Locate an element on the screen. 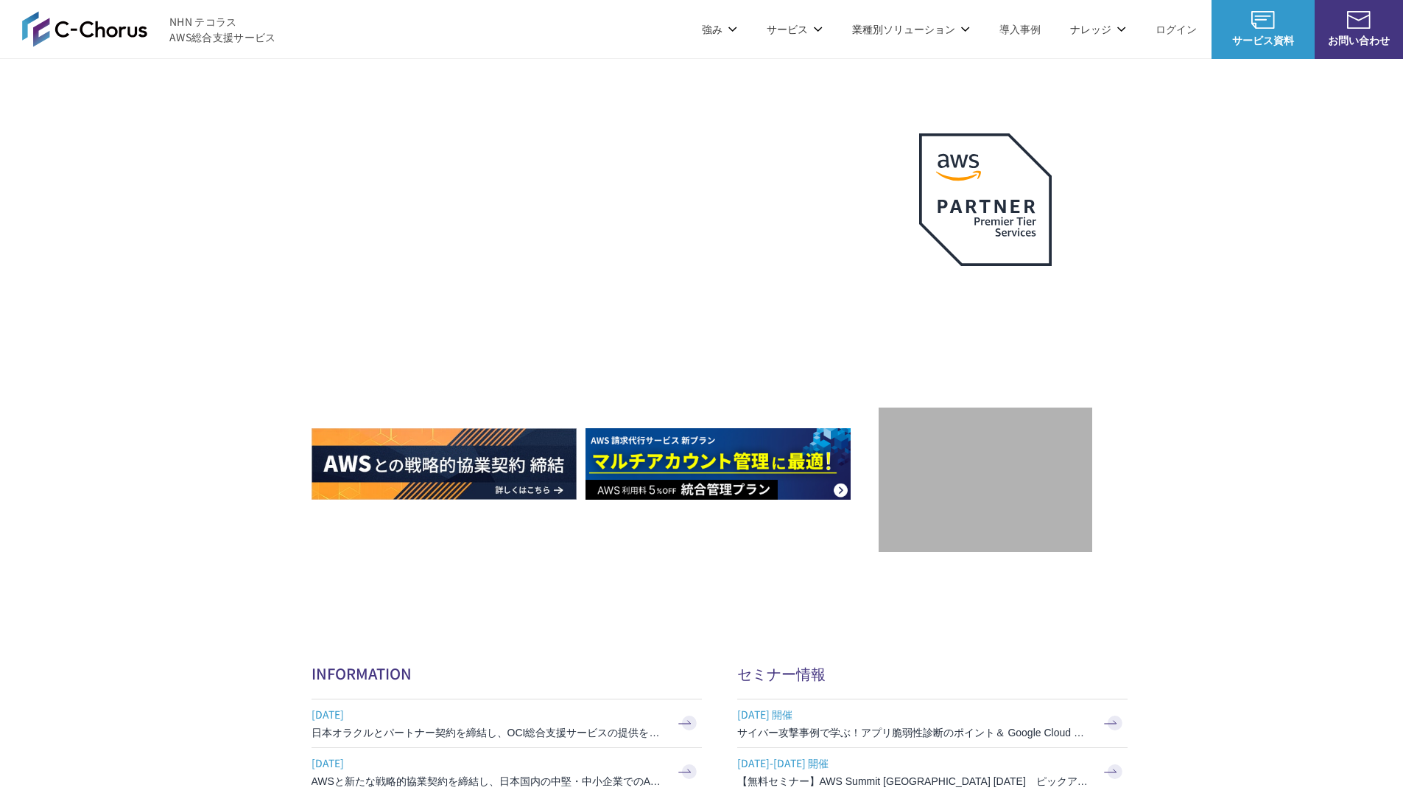 This screenshot has height=796, width=1403. img: AWSとの戦略的協業契約 締結 is located at coordinates (444, 463).